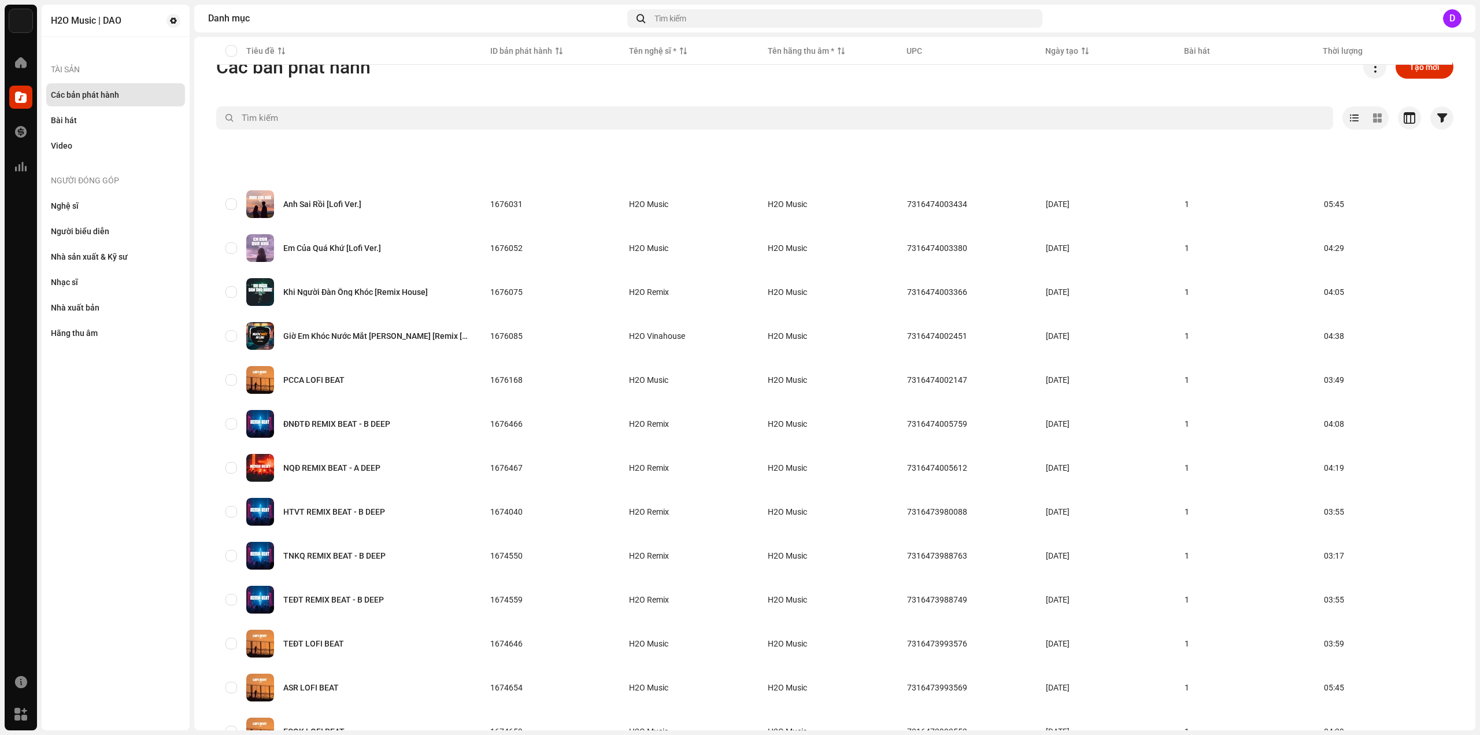  What do you see at coordinates (116, 120) in the screenshot?
I see `re-m-nav-item: Bài hát` at bounding box center [116, 120].